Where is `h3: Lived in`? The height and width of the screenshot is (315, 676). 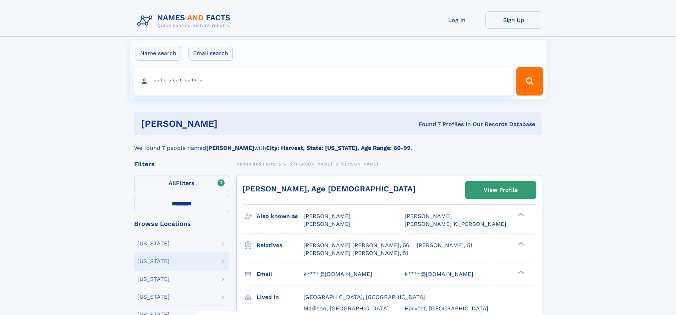 h3: Lived in is located at coordinates (280, 297).